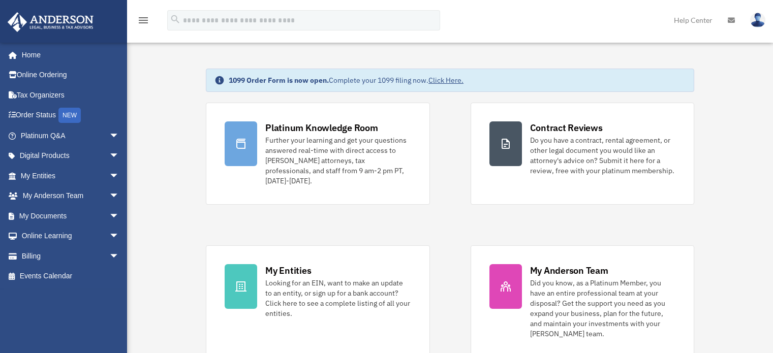  Describe the element at coordinates (71, 115) in the screenshot. I see `a: Order StatusNEW` at that location.